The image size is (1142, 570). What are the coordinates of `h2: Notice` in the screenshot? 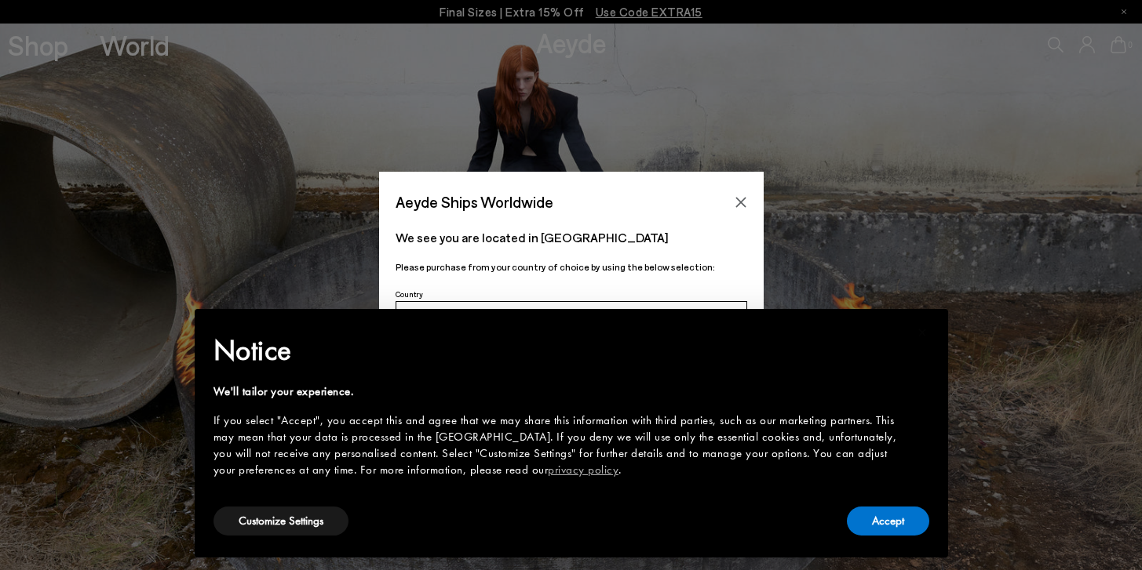 It's located at (559, 351).